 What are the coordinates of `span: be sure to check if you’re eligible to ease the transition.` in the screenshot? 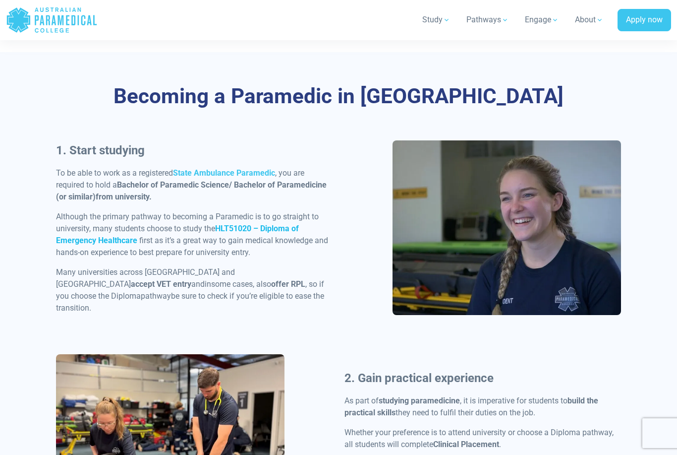 It's located at (190, 302).